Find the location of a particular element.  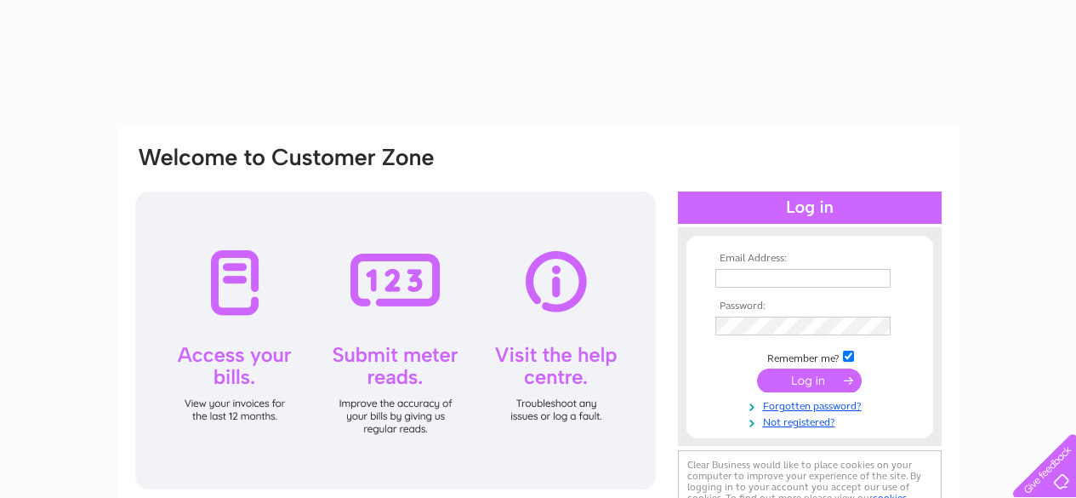

th: Email Address: is located at coordinates (810, 259).